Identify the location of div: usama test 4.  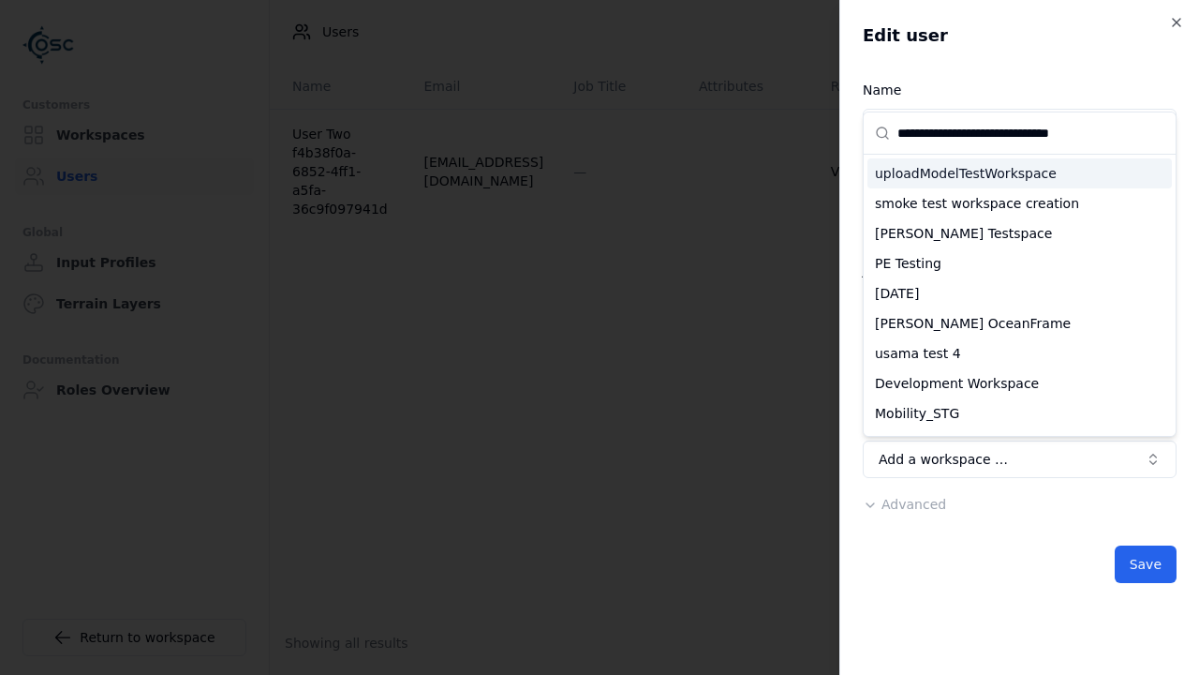
(1019, 353).